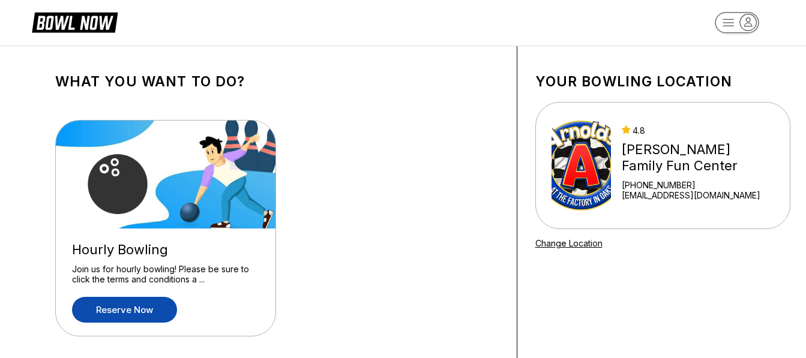  Describe the element at coordinates (166, 175) in the screenshot. I see `img: Hourly Bowling` at that location.